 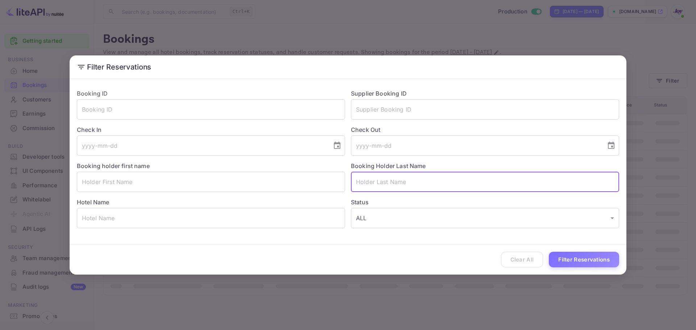 What do you see at coordinates (379, 94) in the screenshot?
I see `label: Supplier Booking ID` at bounding box center [379, 94].